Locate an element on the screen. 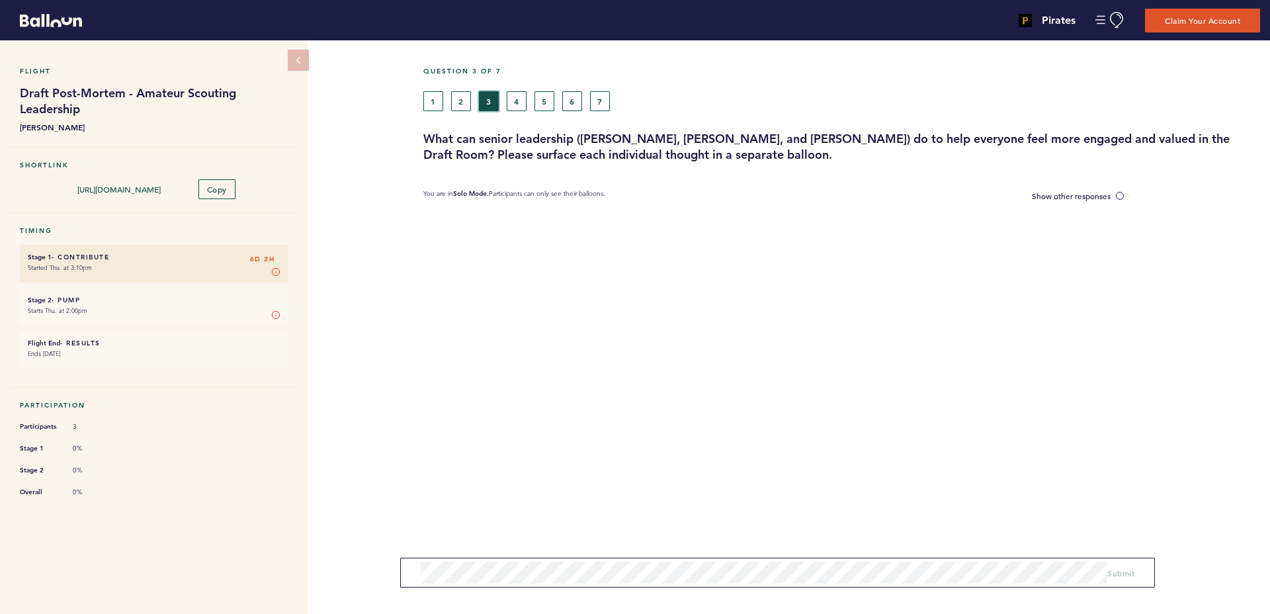 Image resolution: width=1270 pixels, height=614 pixels. time: Starts Thu. at 2:00pm is located at coordinates (58, 310).